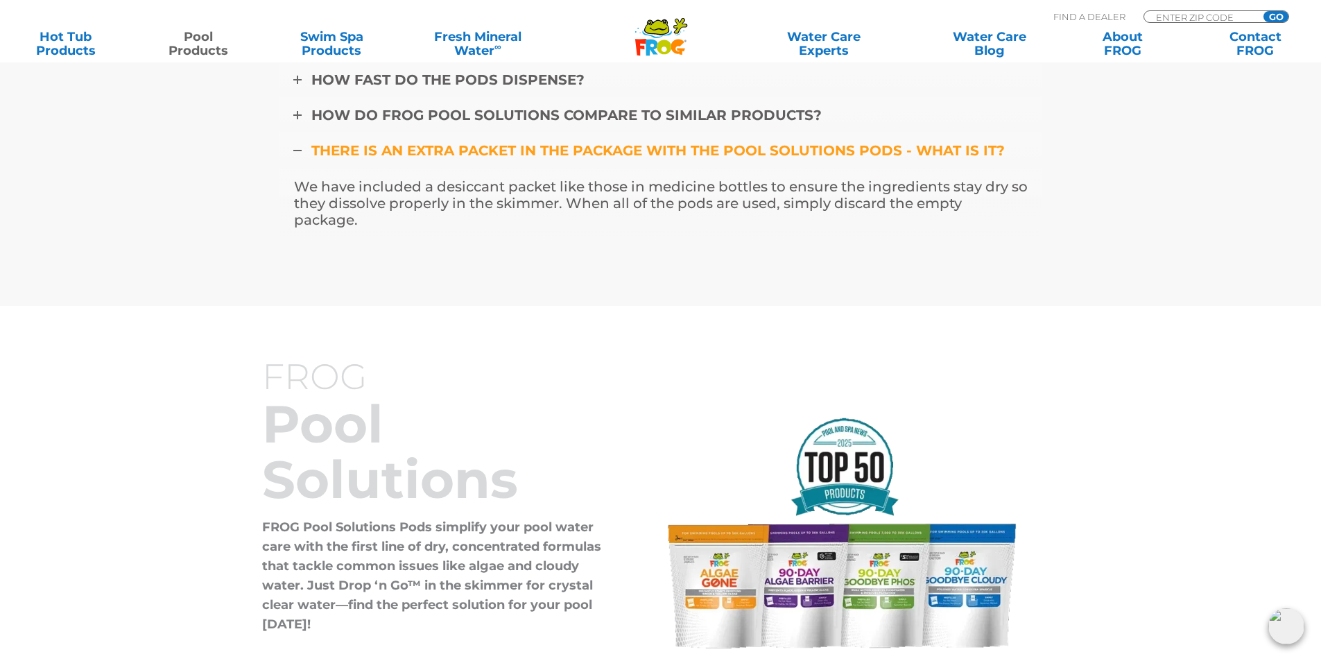 This screenshot has height=661, width=1321. Describe the element at coordinates (439, 376) in the screenshot. I see `h3: FROG` at that location.